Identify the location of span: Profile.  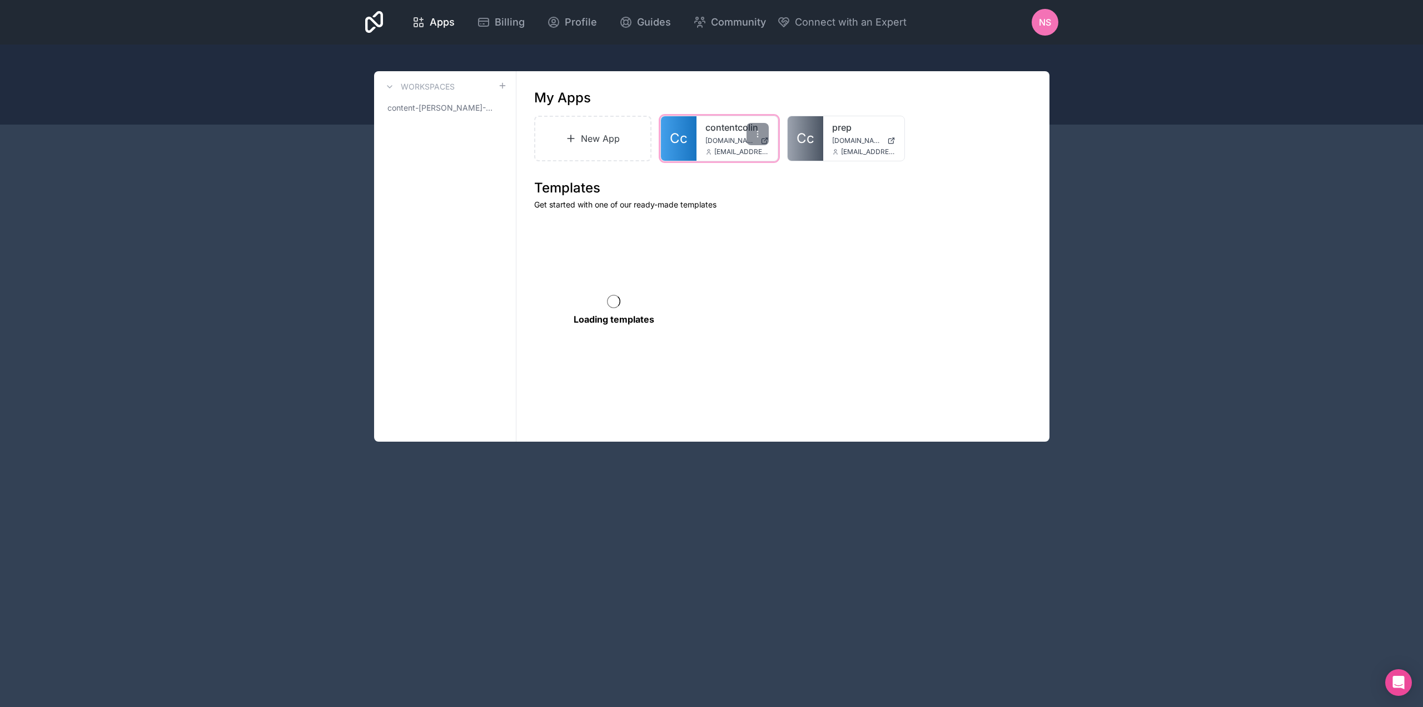
(581, 22).